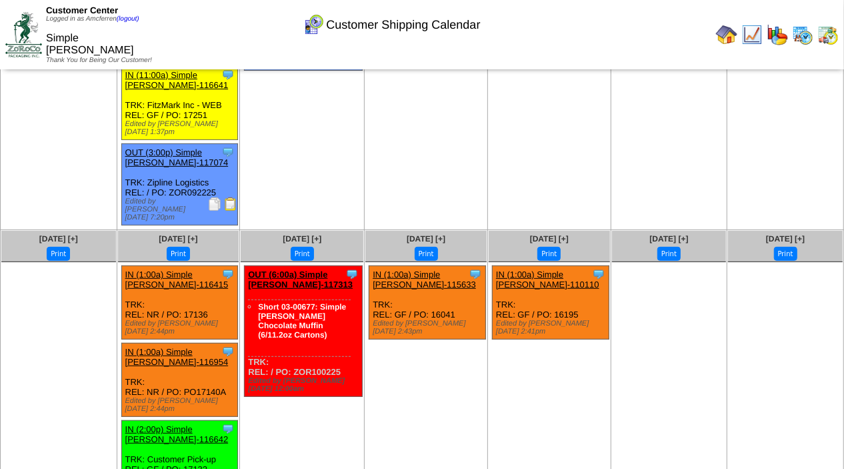  What do you see at coordinates (179, 380) in the screenshot?
I see `div: TRK: REL: NR / PO: PO17140A` at bounding box center [179, 380].